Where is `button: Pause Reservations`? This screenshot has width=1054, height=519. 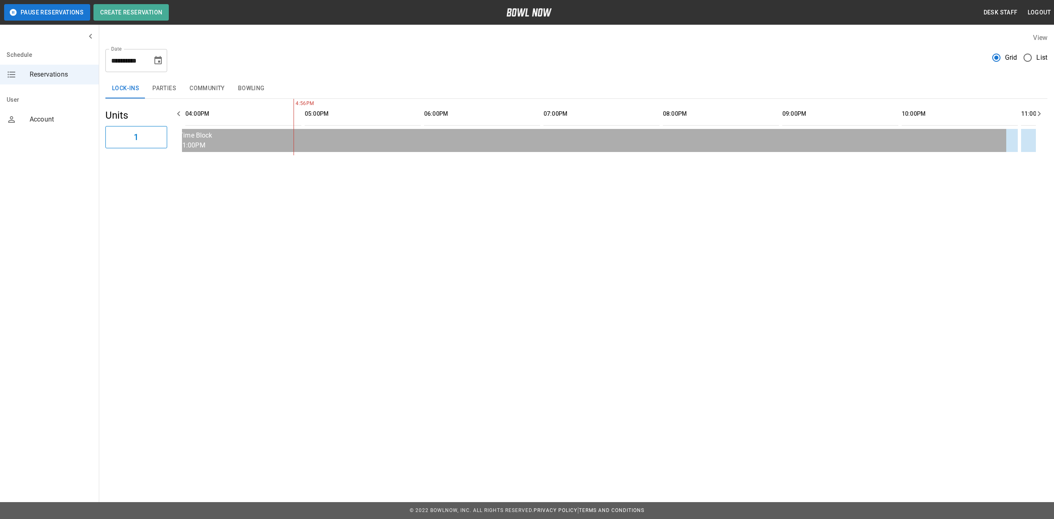 button: Pause Reservations is located at coordinates (47, 12).